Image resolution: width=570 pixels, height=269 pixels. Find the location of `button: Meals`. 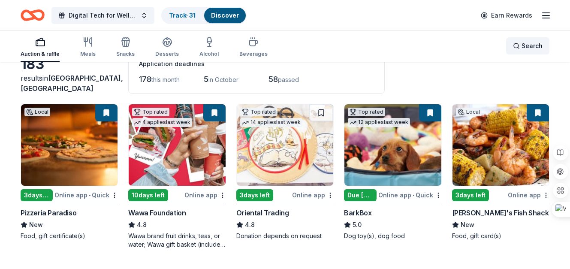

button: Meals is located at coordinates (88, 48).